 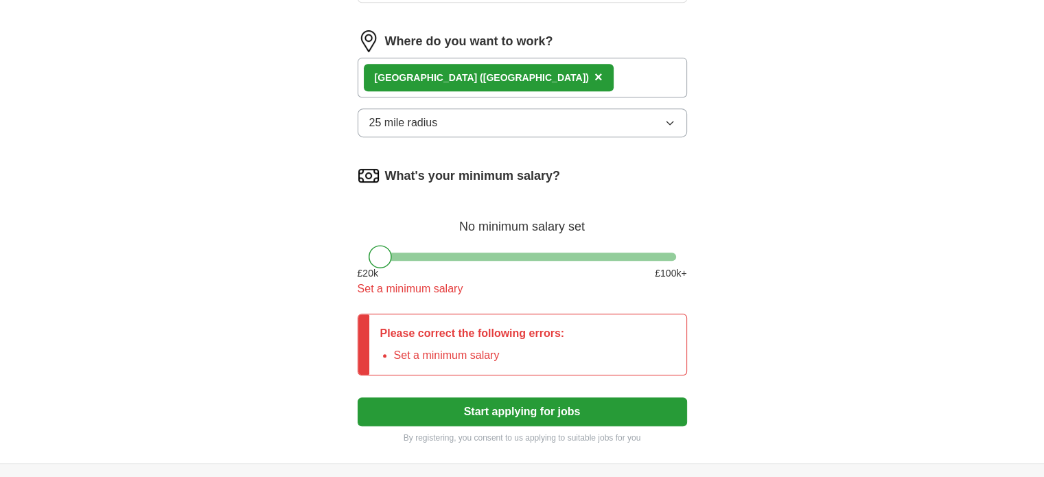 I want to click on div: No minimum salary set, so click(x=523, y=220).